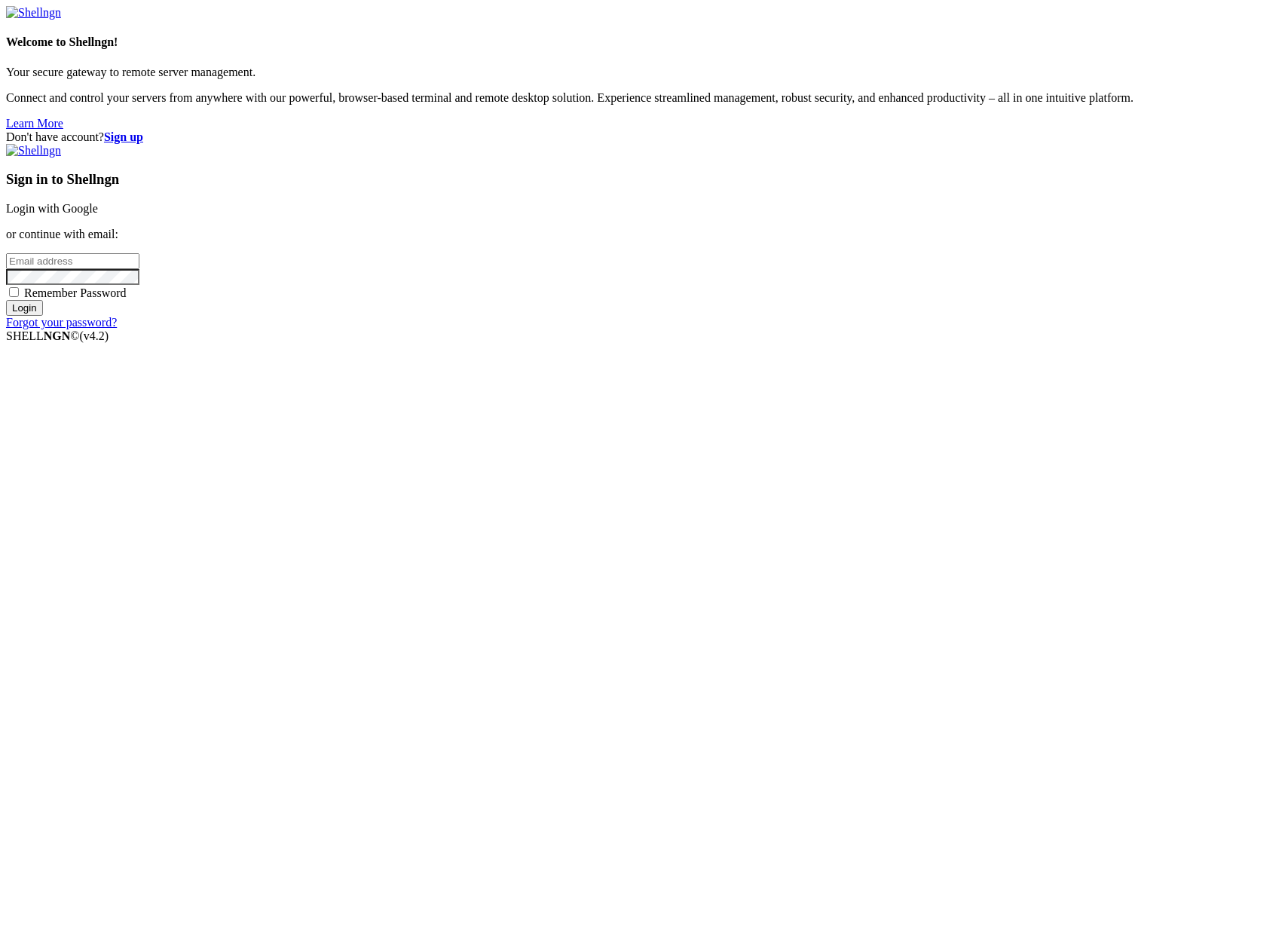 Image resolution: width=1288 pixels, height=943 pixels. What do you see at coordinates (75, 293) in the screenshot?
I see `span: Remember Password` at bounding box center [75, 293].